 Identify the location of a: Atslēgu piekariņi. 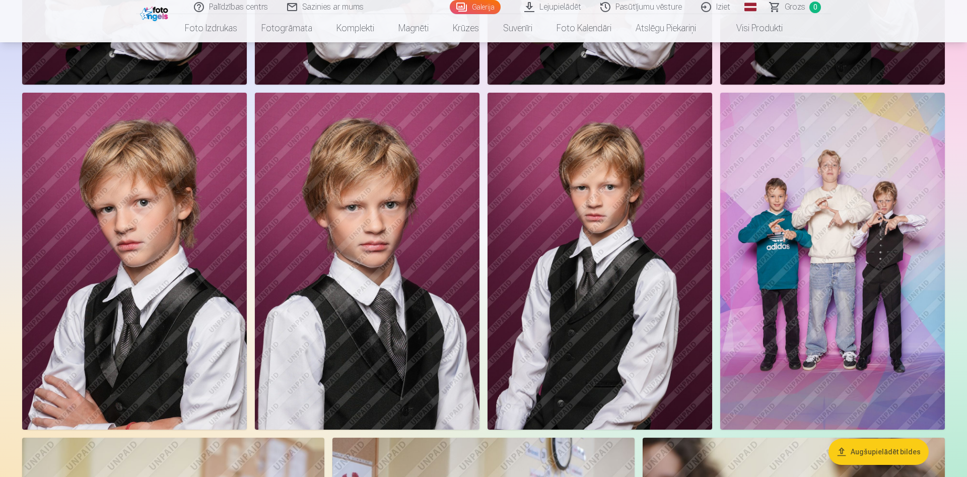
(666, 28).